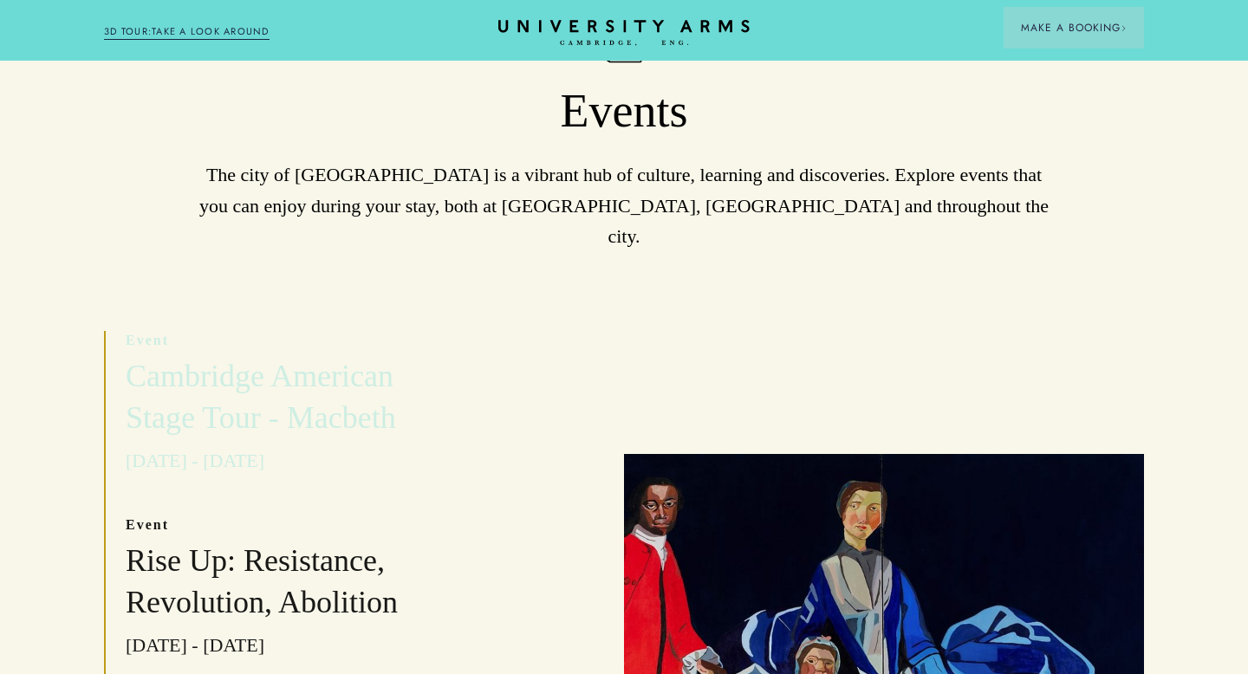 Image resolution: width=1248 pixels, height=674 pixels. I want to click on button: Make a BookingArrow icon, so click(1073, 28).